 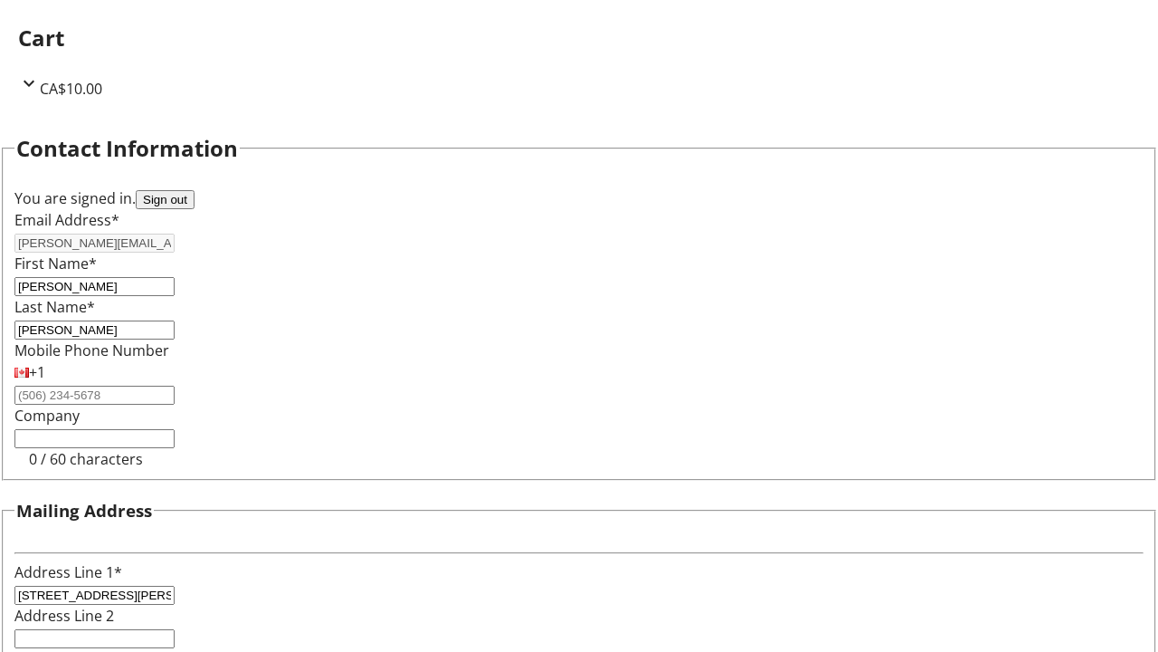 I want to click on label: First Name*, so click(x=55, y=263).